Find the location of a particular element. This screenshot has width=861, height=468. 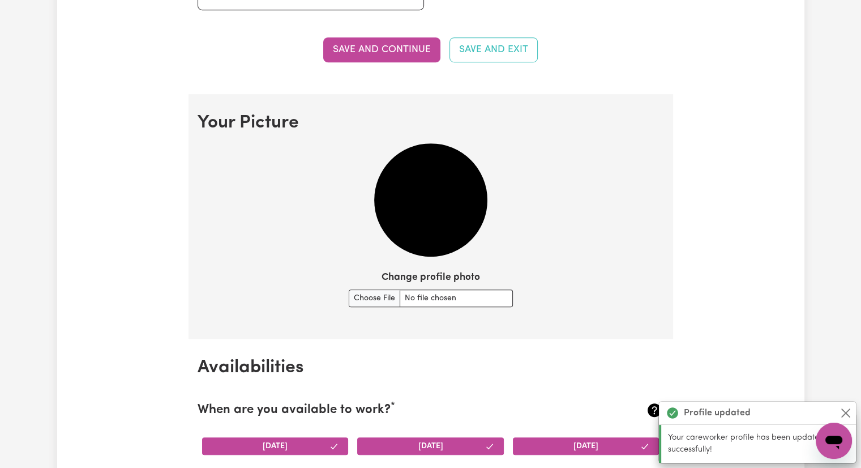

button: Close is located at coordinates (846, 413).